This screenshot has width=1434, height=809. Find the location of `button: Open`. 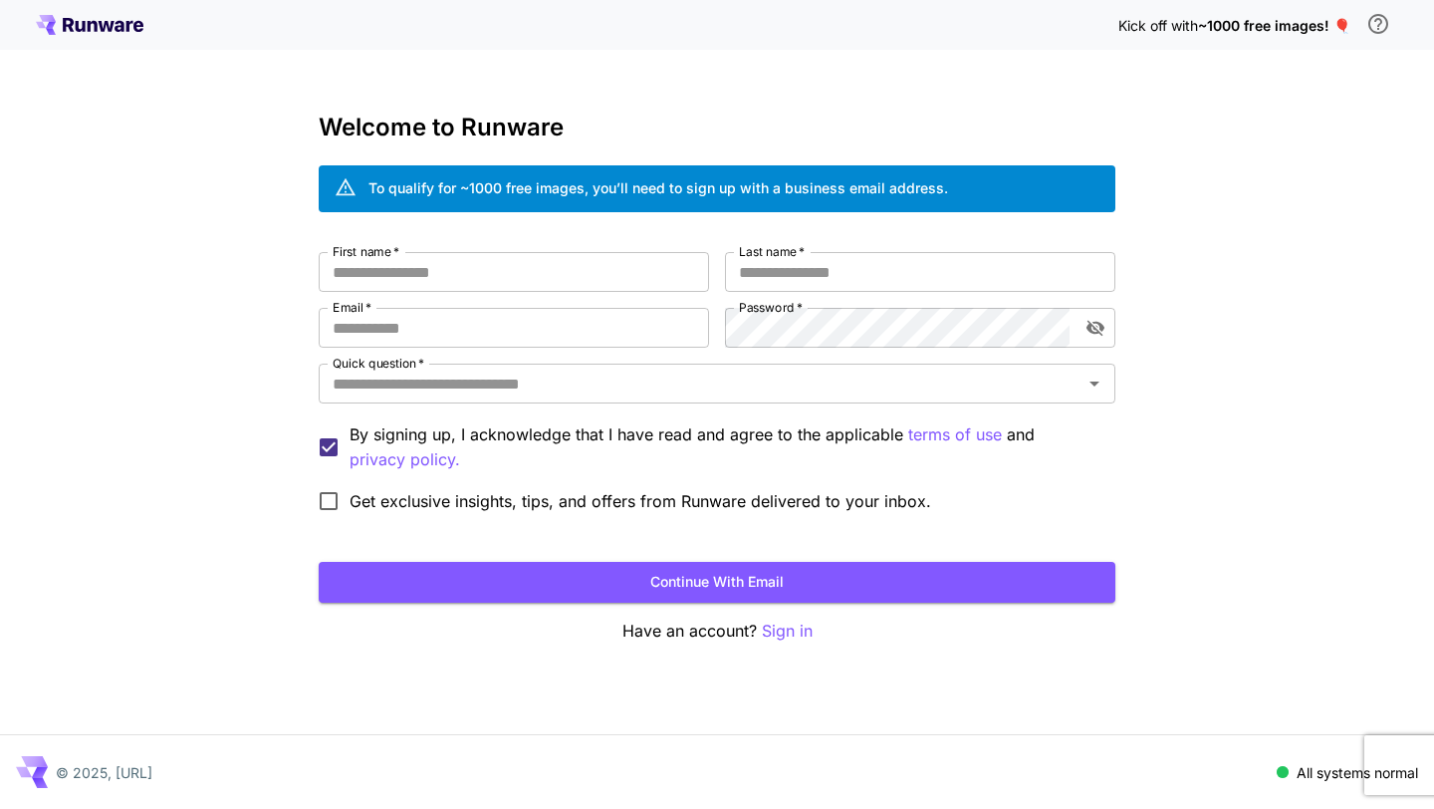

button: Open is located at coordinates (1095, 383).